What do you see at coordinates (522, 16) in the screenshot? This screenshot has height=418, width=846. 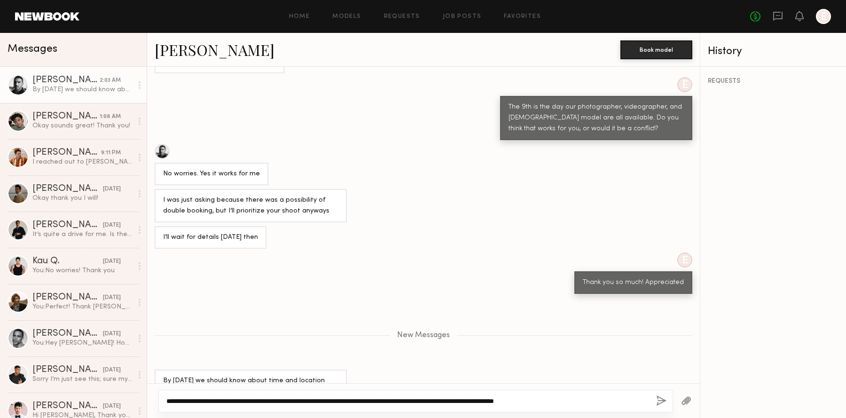 I see `a: Favorites` at bounding box center [522, 16].